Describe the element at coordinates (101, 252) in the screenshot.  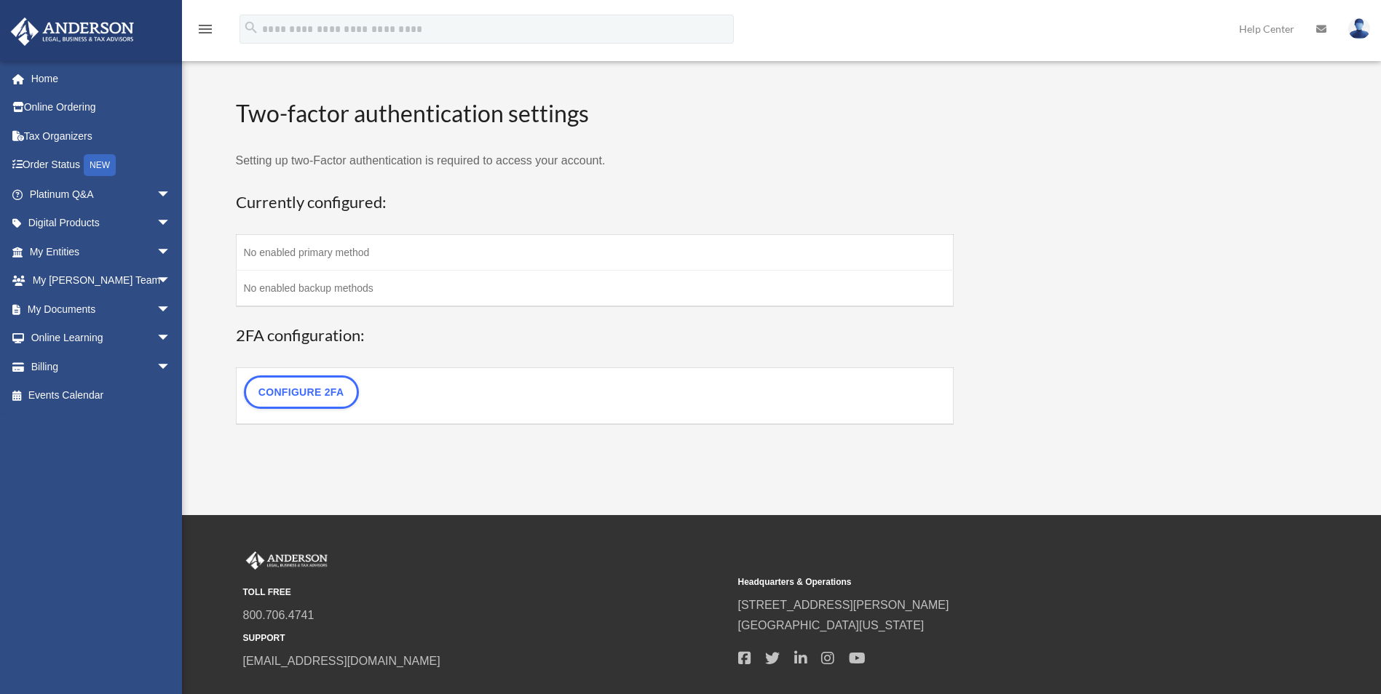
I see `a: My Entitiesarrow_drop_down` at that location.